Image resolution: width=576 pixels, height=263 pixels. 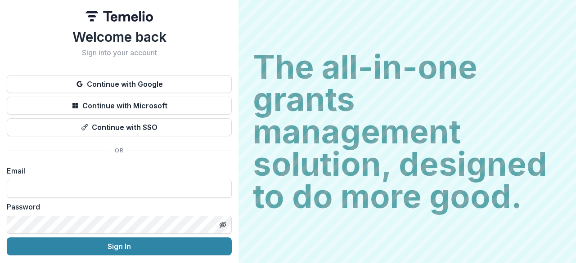 I want to click on img: Temelio, so click(x=119, y=16).